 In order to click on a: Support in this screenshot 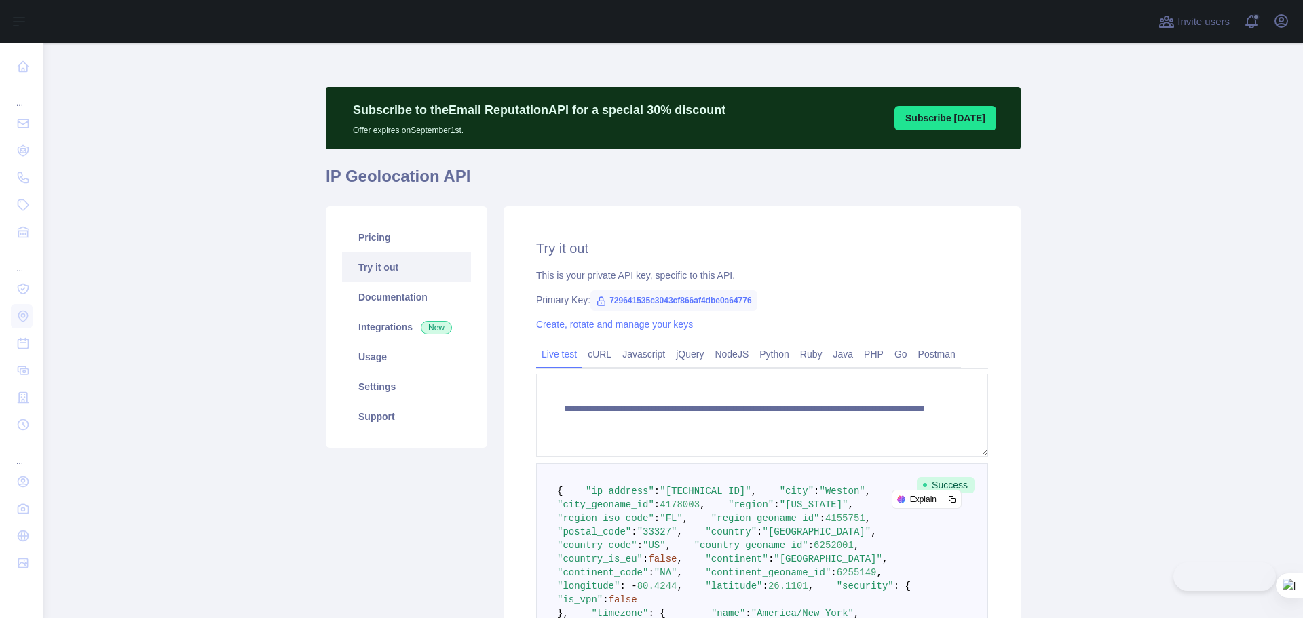, I will do `click(407, 417)`.